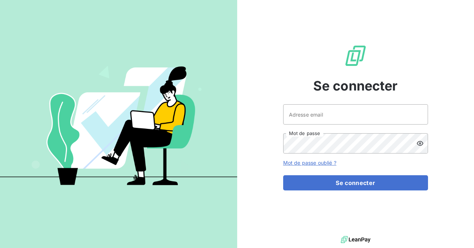 This screenshot has width=474, height=248. Describe the element at coordinates (310, 163) in the screenshot. I see `a: Mot de passe oublié ?` at that location.